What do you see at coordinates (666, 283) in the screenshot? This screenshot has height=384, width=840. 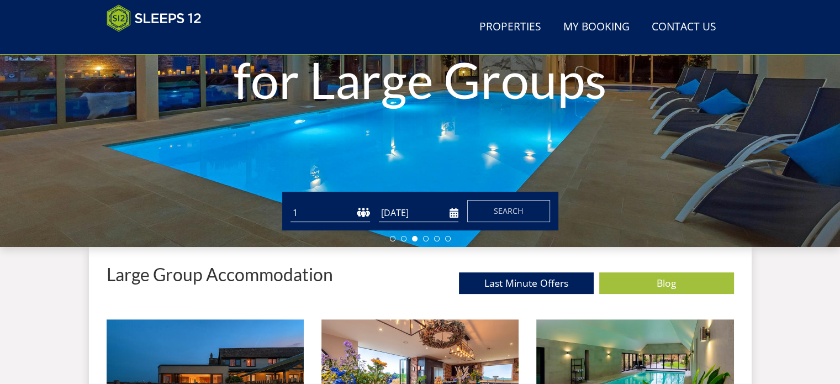 I see `a: Blog` at bounding box center [666, 283].